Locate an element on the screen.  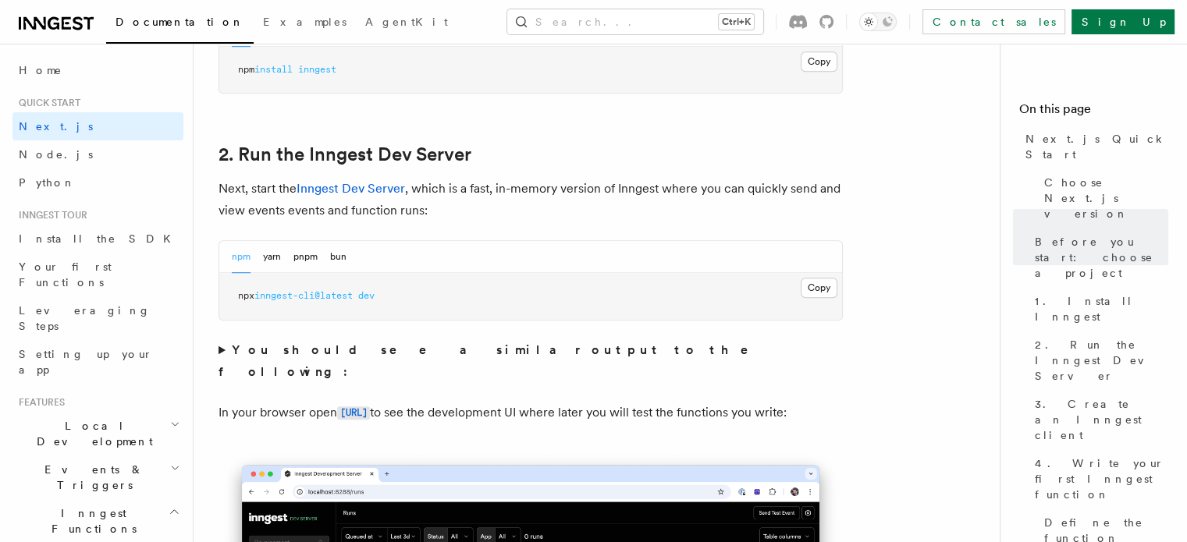
span: Documentation is located at coordinates (179, 22).